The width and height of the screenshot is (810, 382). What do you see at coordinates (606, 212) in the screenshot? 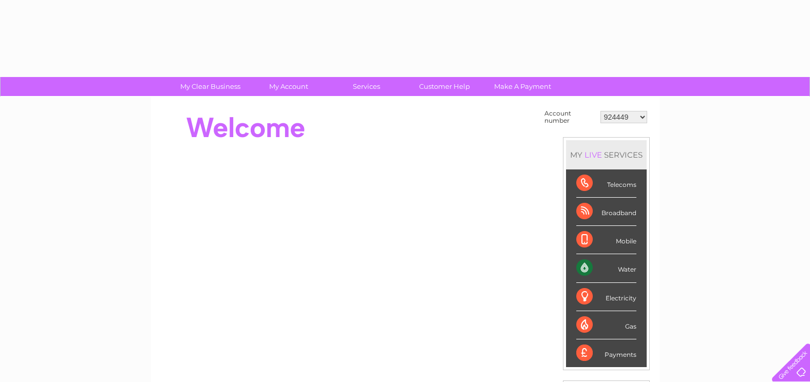
I see `div: Broadband` at bounding box center [606, 212].